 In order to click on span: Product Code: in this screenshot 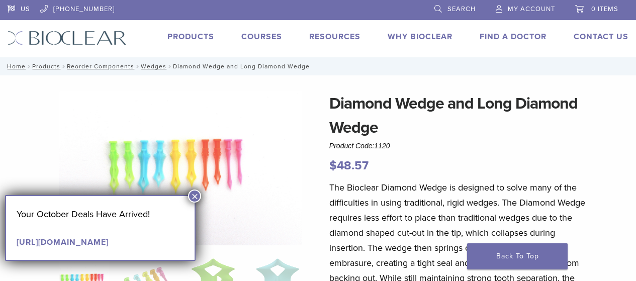, I will do `click(359, 146)`.